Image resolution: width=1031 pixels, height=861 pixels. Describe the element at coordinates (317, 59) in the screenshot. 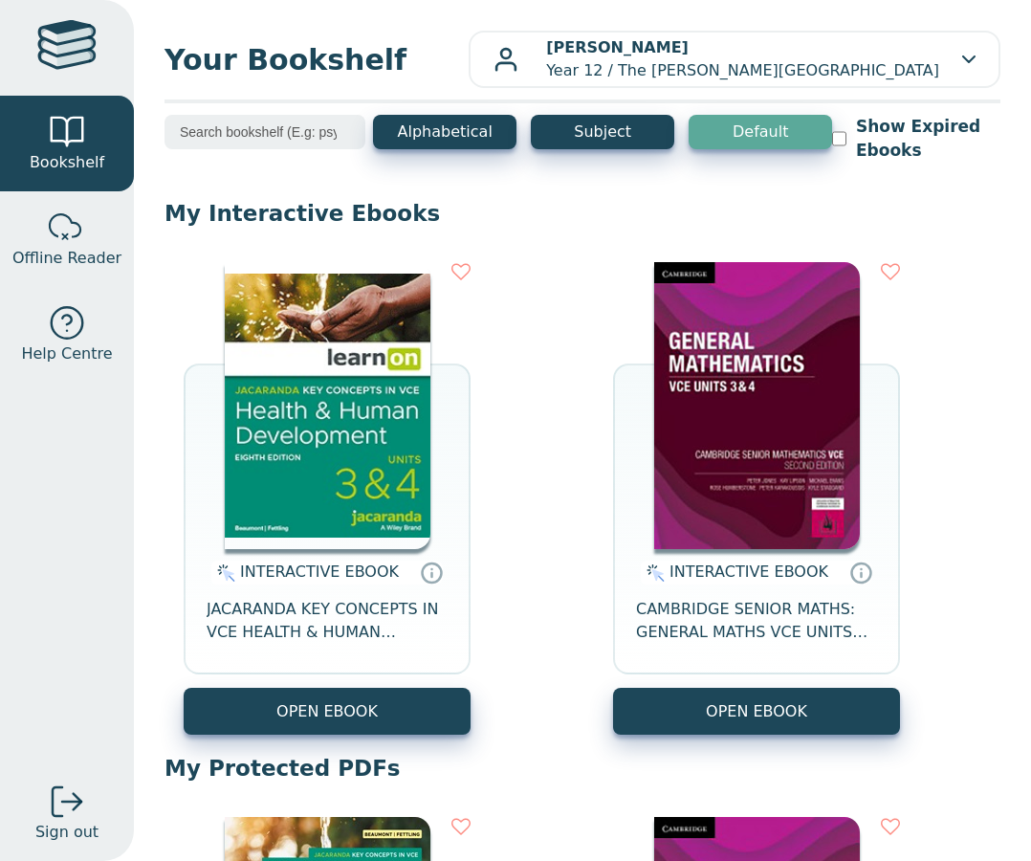

I see `span: Your Bookshelf` at that location.